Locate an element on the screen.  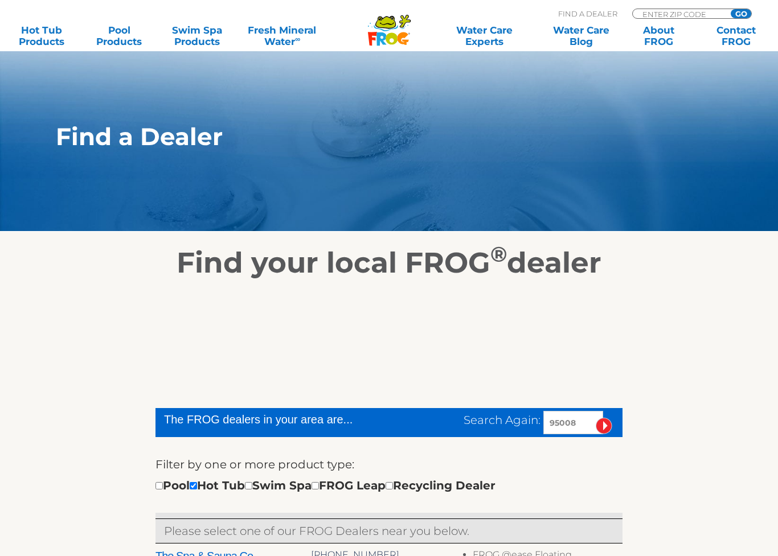
div: The FROG dealers in your area are... is located at coordinates (278, 420).